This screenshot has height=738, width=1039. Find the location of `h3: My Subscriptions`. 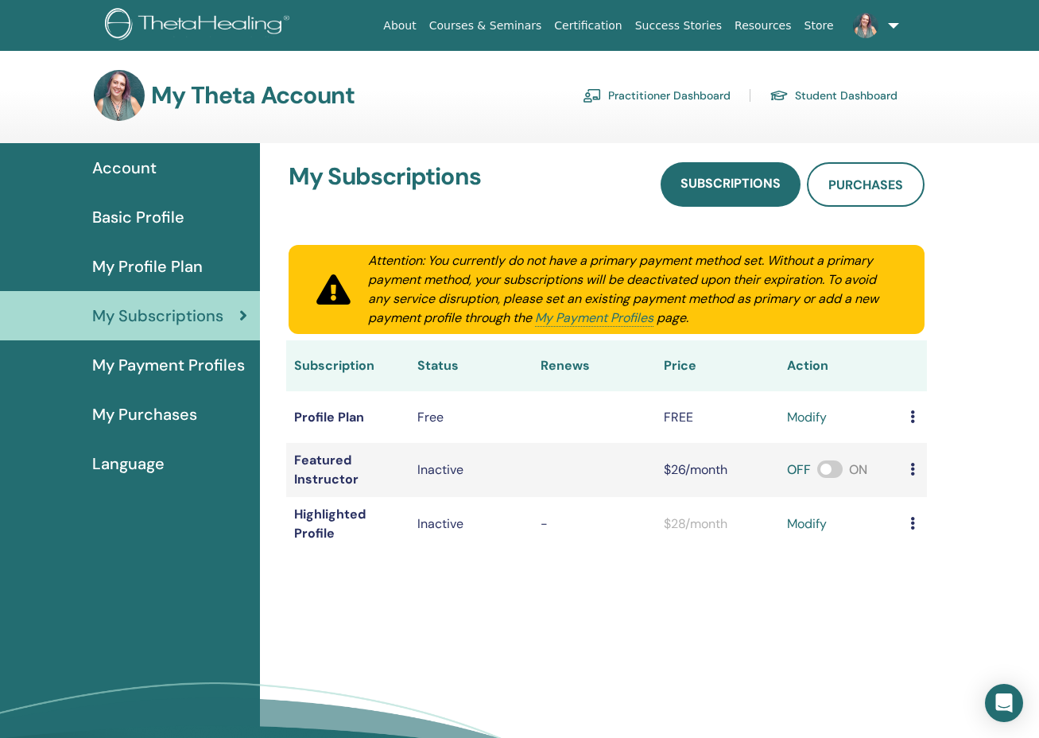

h3: My Subscriptions is located at coordinates (385, 181).